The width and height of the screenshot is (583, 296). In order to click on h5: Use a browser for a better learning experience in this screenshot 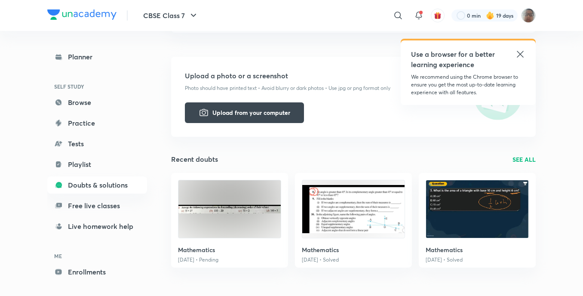, I will do `click(454, 59)`.